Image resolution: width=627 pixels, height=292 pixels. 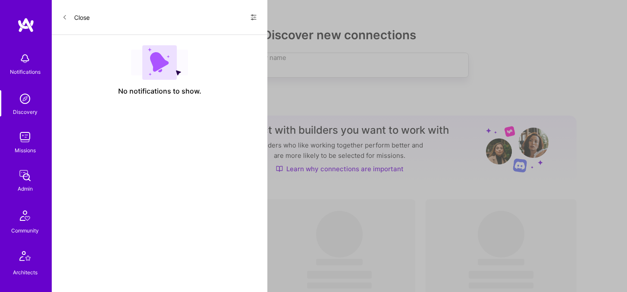 I want to click on img: empty, so click(x=160, y=63).